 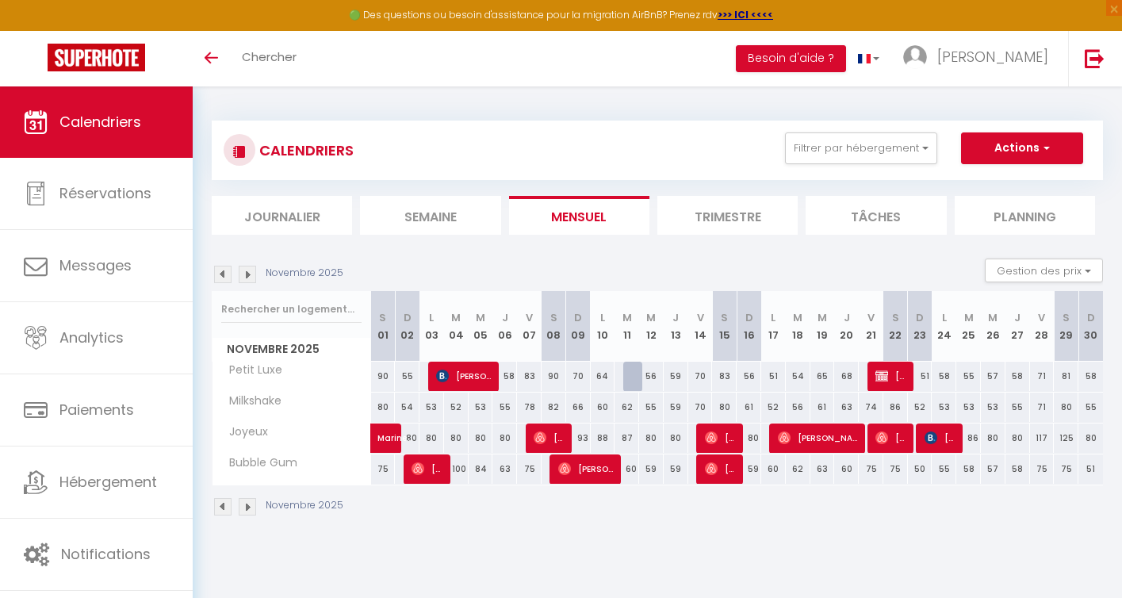 I want to click on th: 15, so click(x=724, y=326).